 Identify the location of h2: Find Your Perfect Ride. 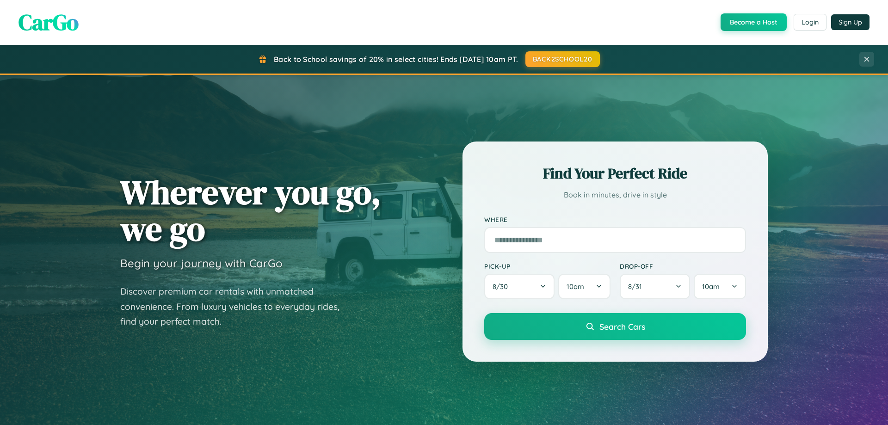
(615, 173).